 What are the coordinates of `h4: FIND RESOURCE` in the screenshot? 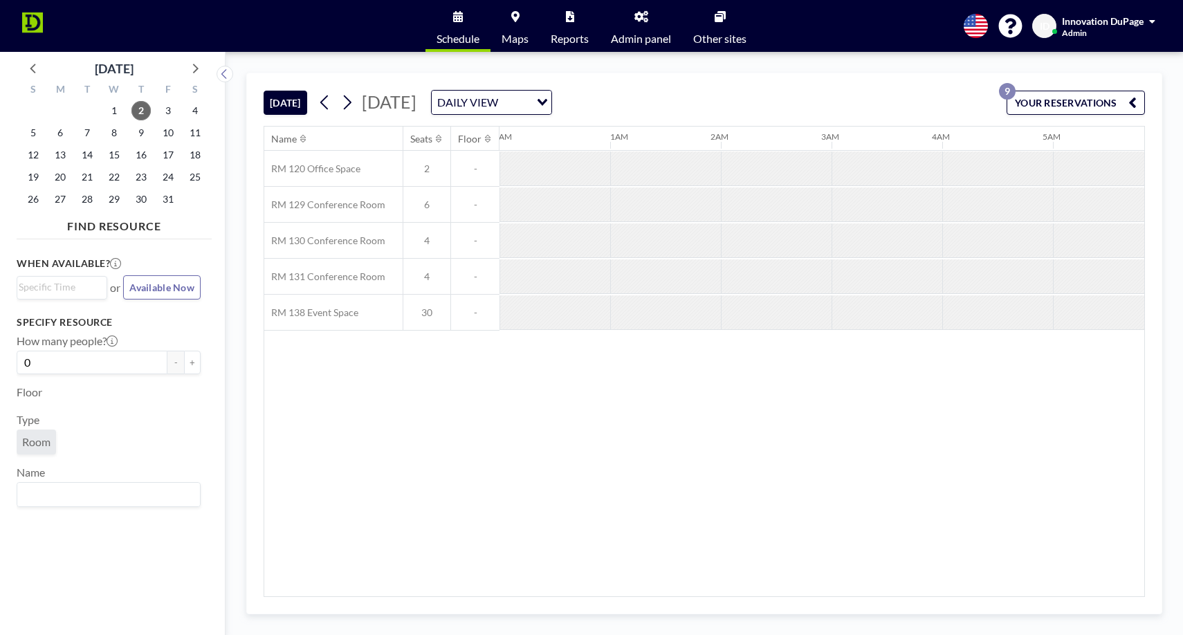 It's located at (114, 223).